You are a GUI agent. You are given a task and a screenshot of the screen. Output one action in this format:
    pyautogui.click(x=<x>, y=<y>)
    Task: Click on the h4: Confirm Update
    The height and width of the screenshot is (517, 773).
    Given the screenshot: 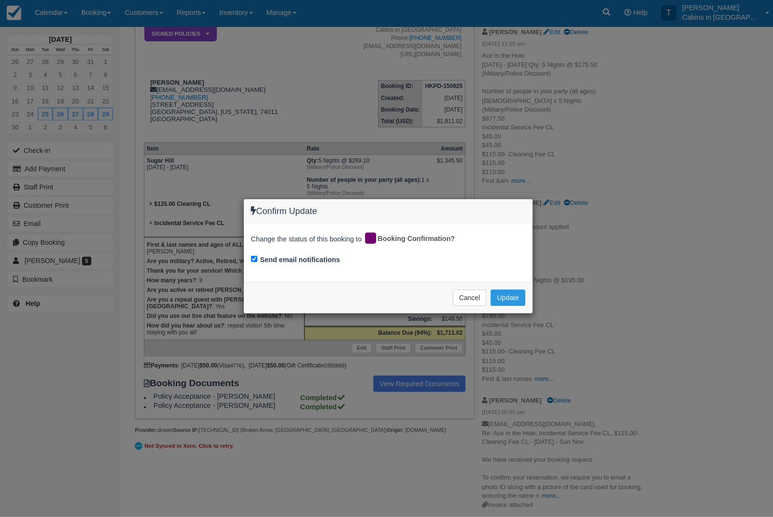 What is the action you would take?
    pyautogui.click(x=387, y=213)
    